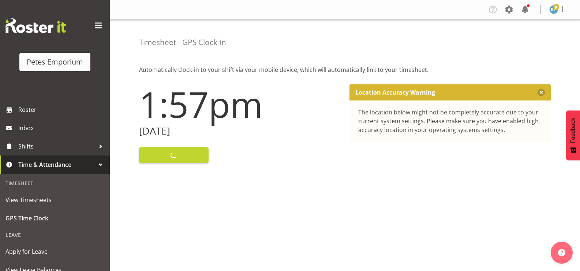 The width and height of the screenshot is (580, 271). What do you see at coordinates (57, 164) in the screenshot?
I see `span: Time & Attendance` at bounding box center [57, 164].